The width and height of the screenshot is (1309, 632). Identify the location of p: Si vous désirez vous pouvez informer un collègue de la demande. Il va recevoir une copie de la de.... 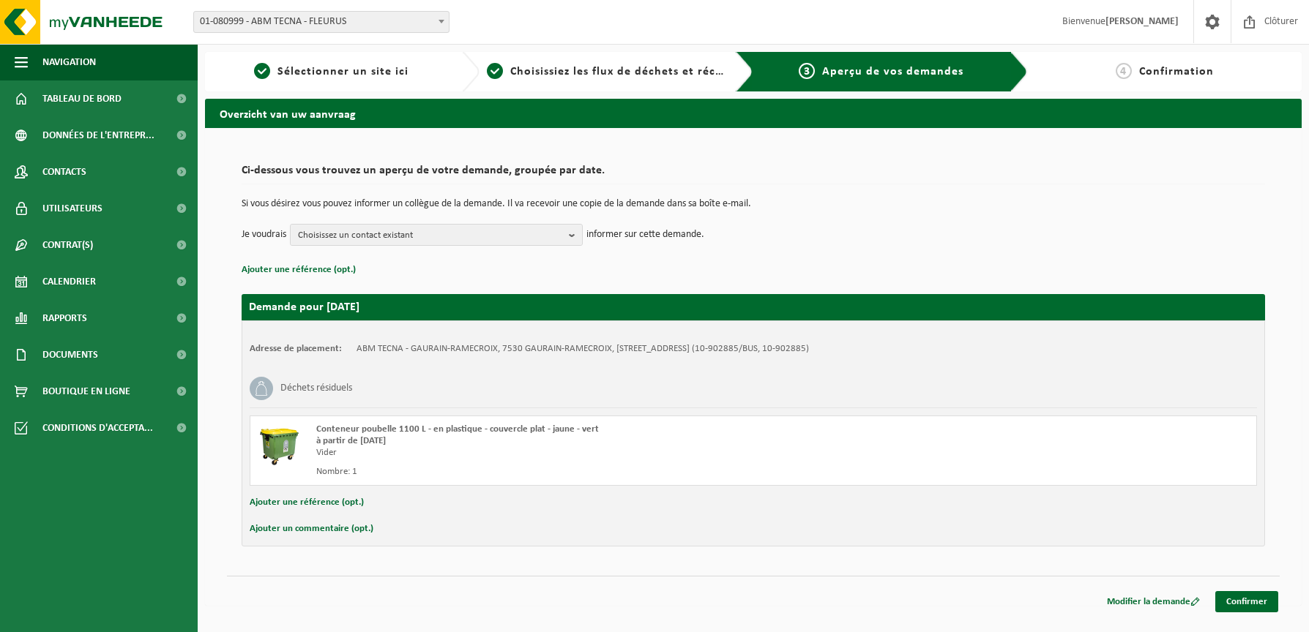
(753, 204).